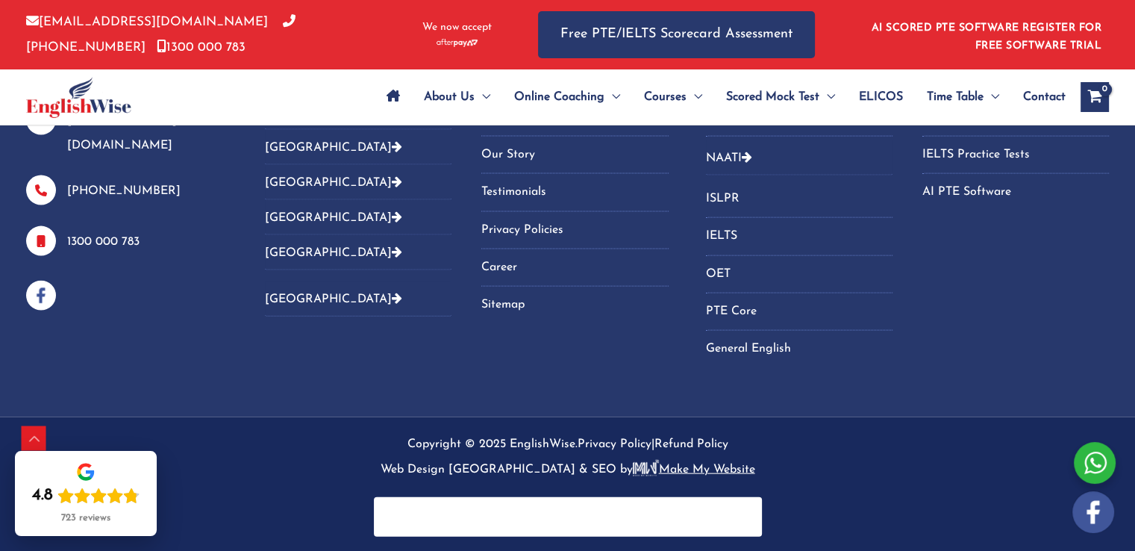 The height and width of the screenshot is (551, 1135). What do you see at coordinates (645, 468) in the screenshot?
I see `img: make-logo` at bounding box center [645, 468].